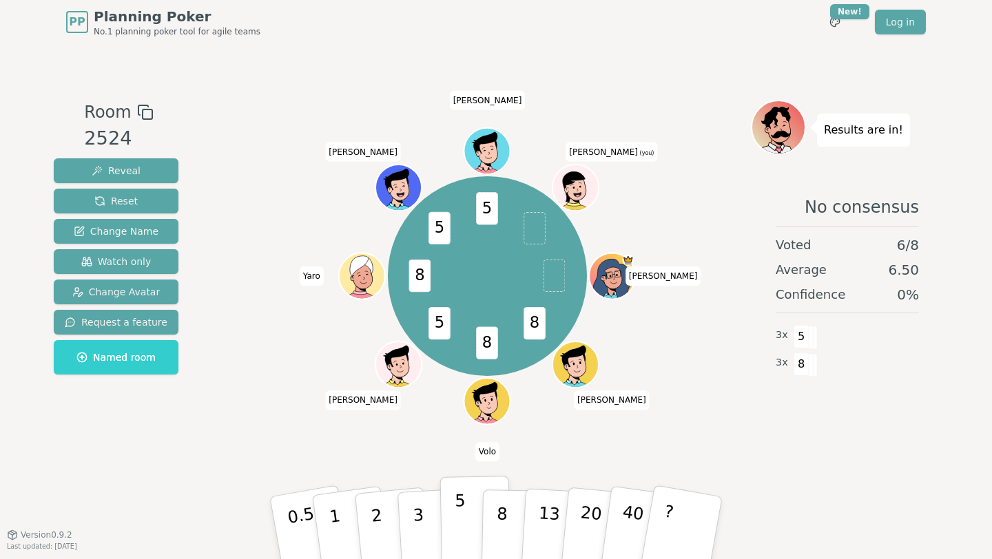 This screenshot has width=992, height=559. What do you see at coordinates (116, 201) in the screenshot?
I see `button: Reset` at bounding box center [116, 201].